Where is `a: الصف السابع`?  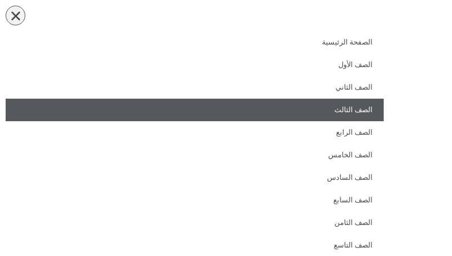
a: الصف السابع is located at coordinates (195, 200).